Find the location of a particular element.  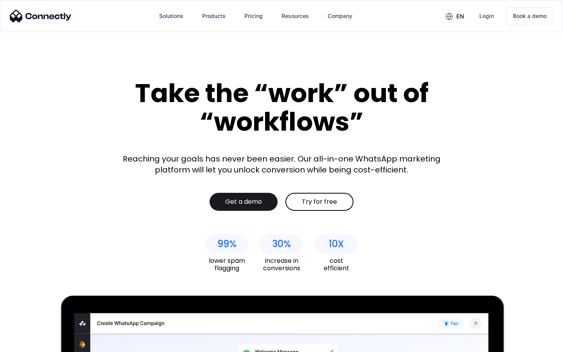

a: Get a demo is located at coordinates (244, 202).